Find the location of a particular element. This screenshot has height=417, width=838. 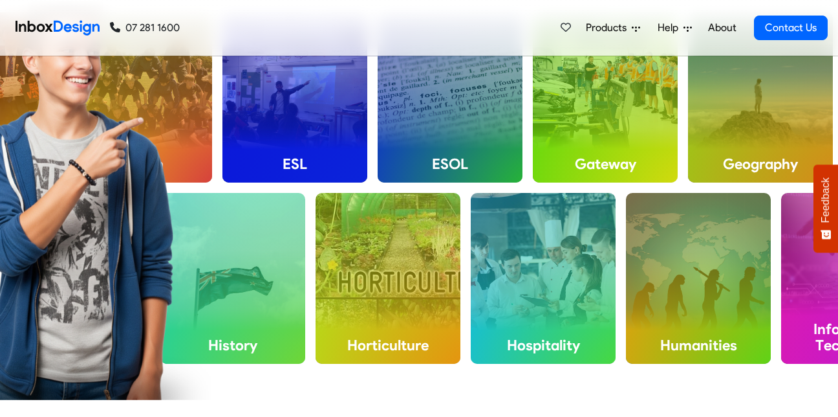

h4: ESL is located at coordinates (295, 164).